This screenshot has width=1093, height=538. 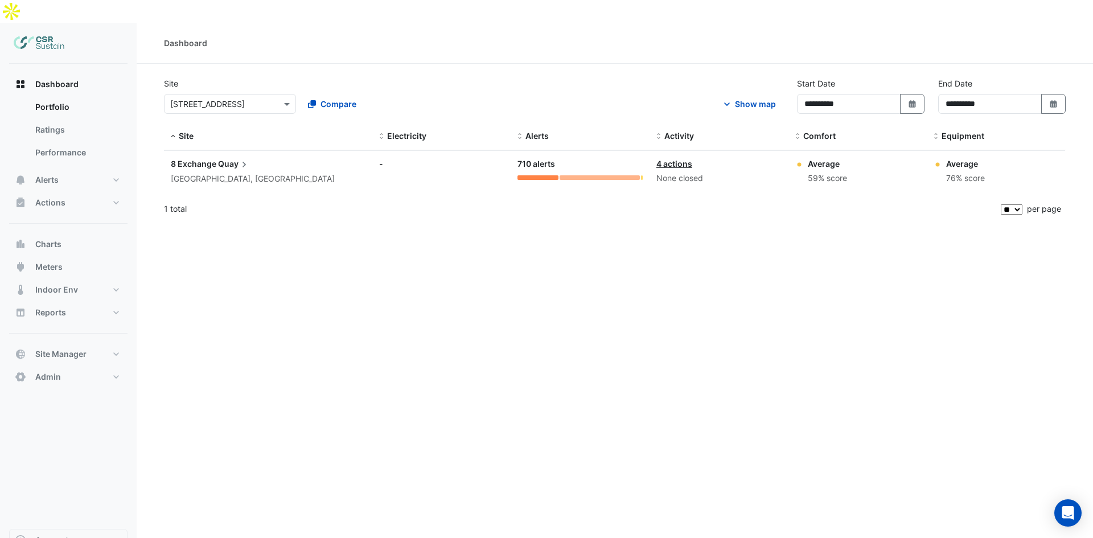 What do you see at coordinates (68, 313) in the screenshot?
I see `button: Reports` at bounding box center [68, 313].